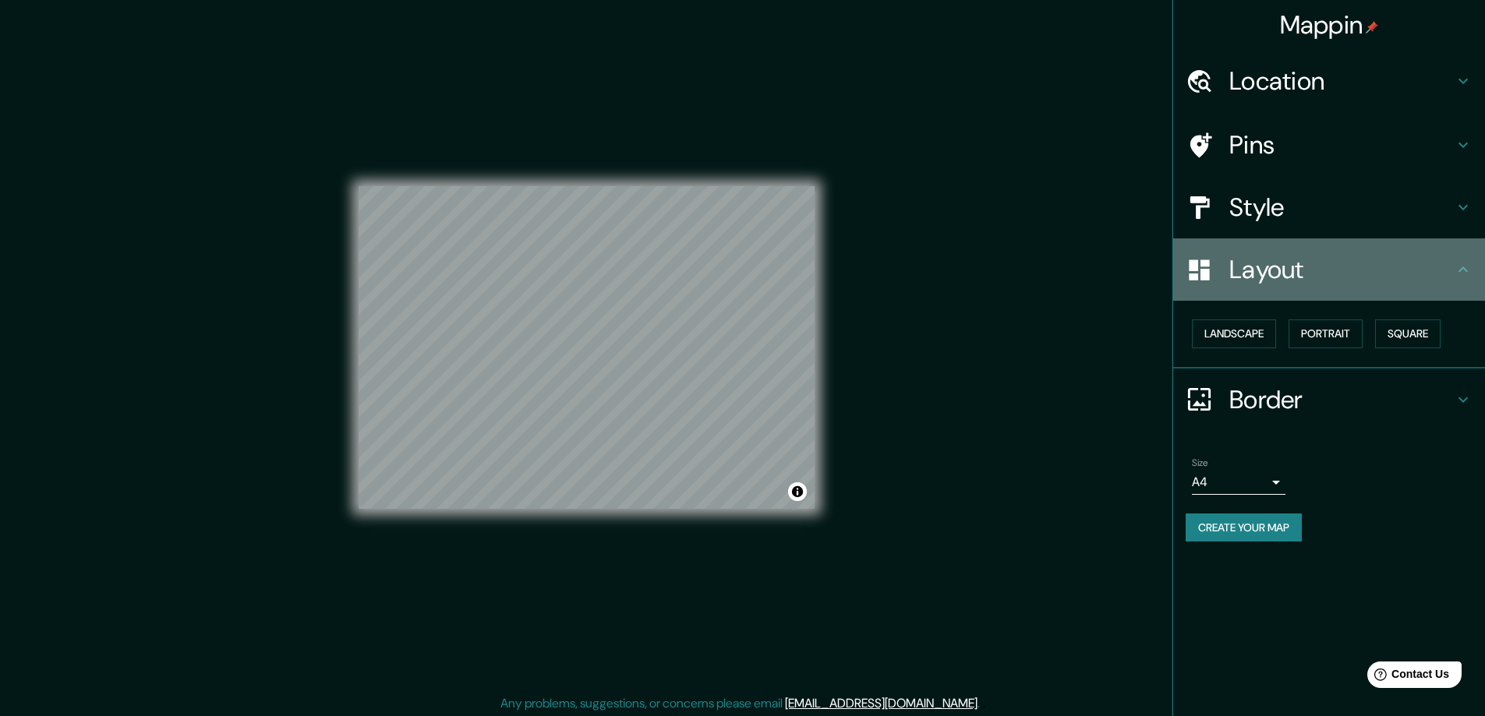 This screenshot has width=1485, height=716. Describe the element at coordinates (586, 348) in the screenshot. I see `canvas: Map` at that location.